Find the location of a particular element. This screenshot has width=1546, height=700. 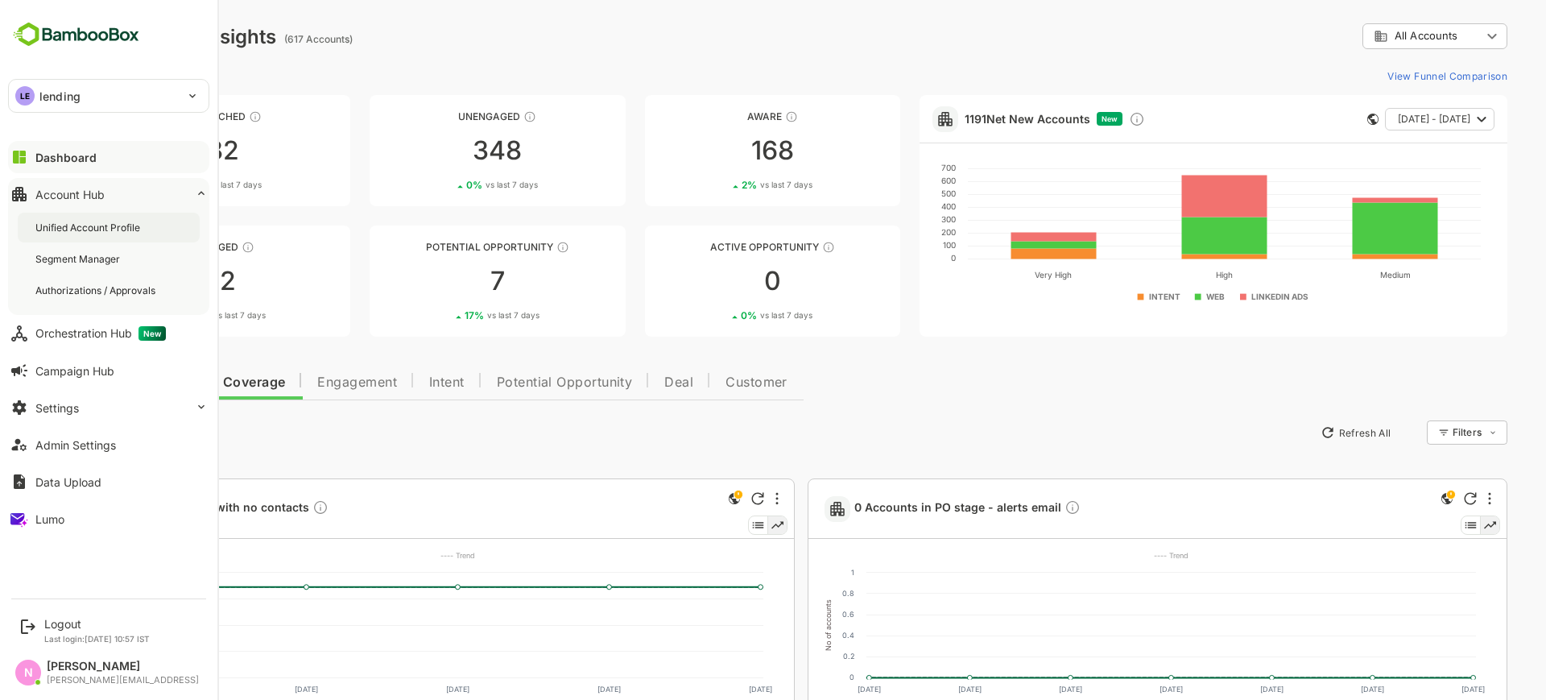

a: 69 Accounts with no contactsDescription not present is located at coordinates (182, 508).